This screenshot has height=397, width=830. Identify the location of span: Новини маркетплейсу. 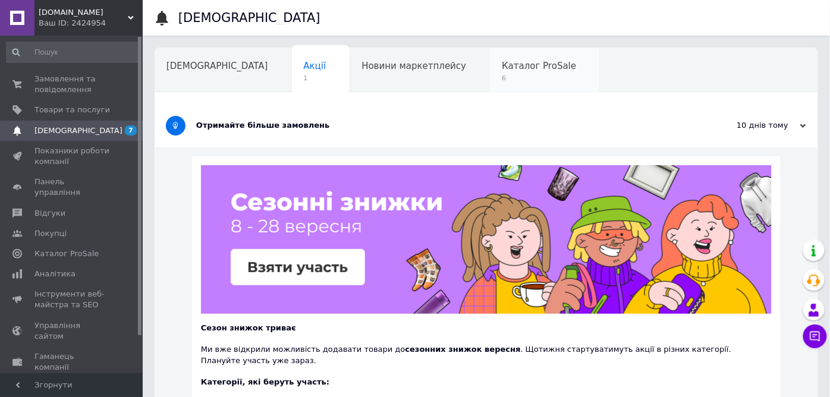
(414, 66).